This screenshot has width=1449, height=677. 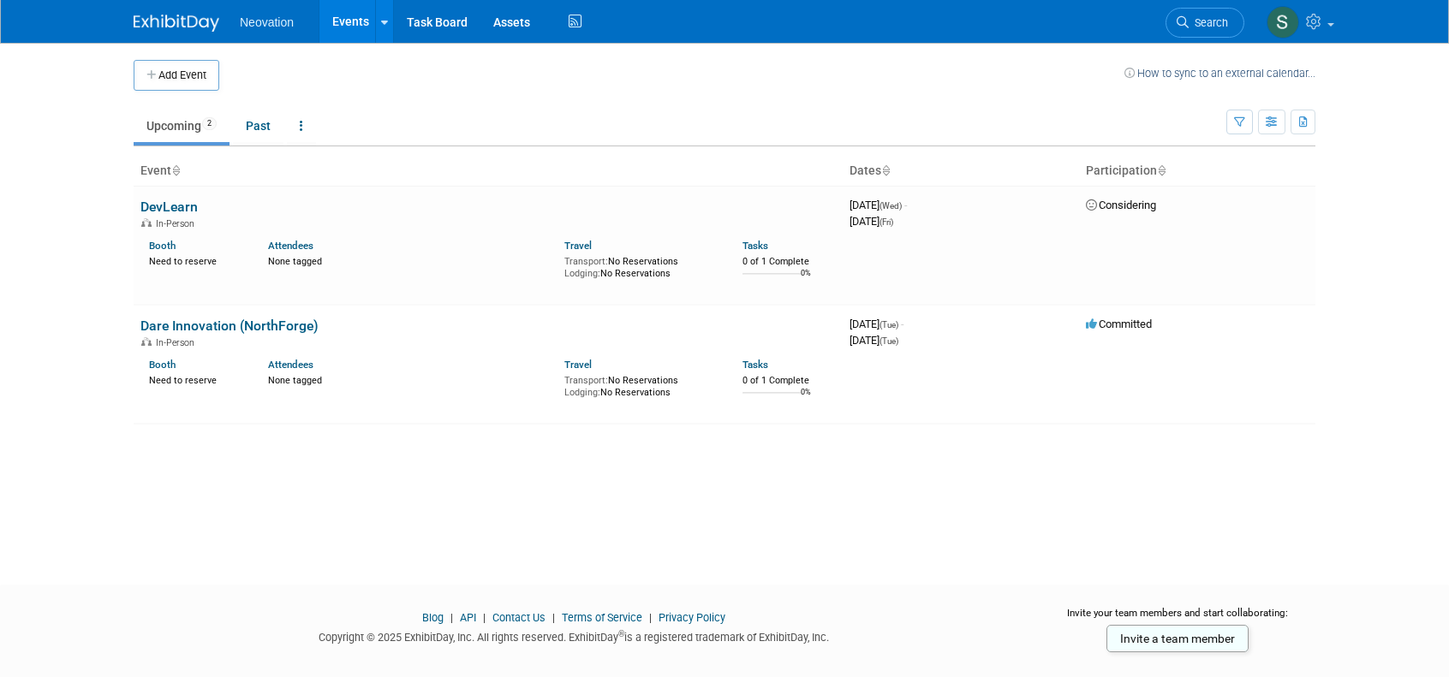 I want to click on a: DevLearn, so click(x=169, y=206).